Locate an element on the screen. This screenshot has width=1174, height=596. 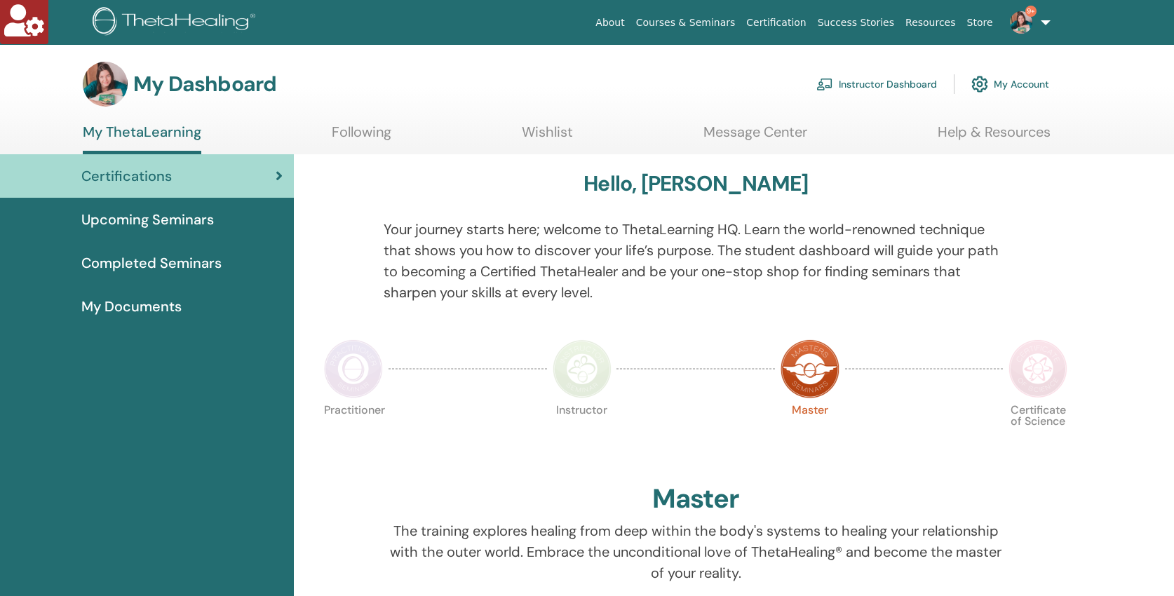
p: Your journey starts here; welcome to ThetaLearning HQ. Learn the world-renowned technique that sh... is located at coordinates (696, 261).